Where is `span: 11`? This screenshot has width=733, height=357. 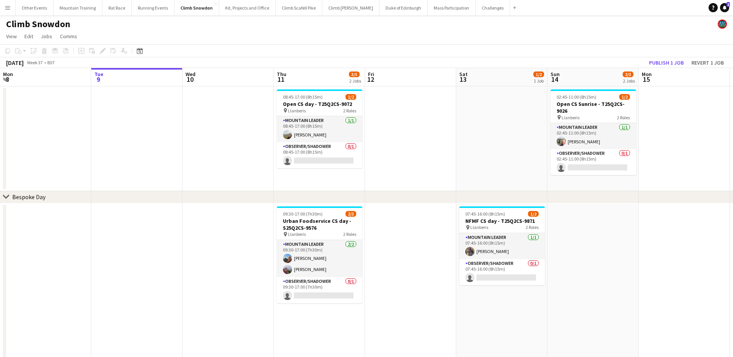
span: 11 is located at coordinates (281, 79).